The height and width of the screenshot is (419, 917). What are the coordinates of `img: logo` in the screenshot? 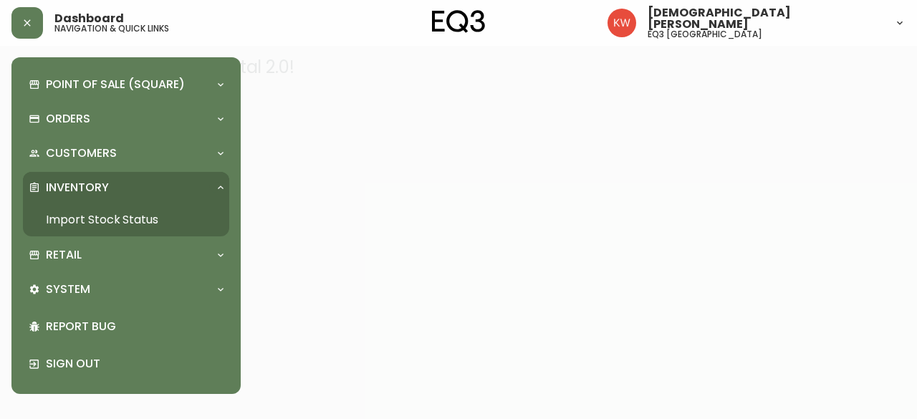 It's located at (458, 21).